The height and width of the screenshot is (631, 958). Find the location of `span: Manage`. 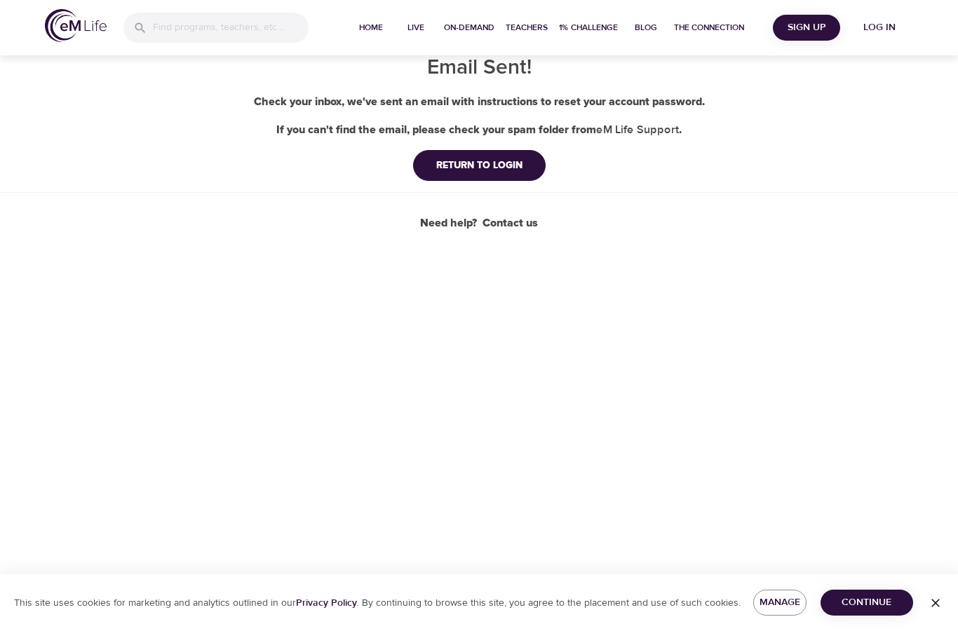

span: Manage is located at coordinates (779, 602).